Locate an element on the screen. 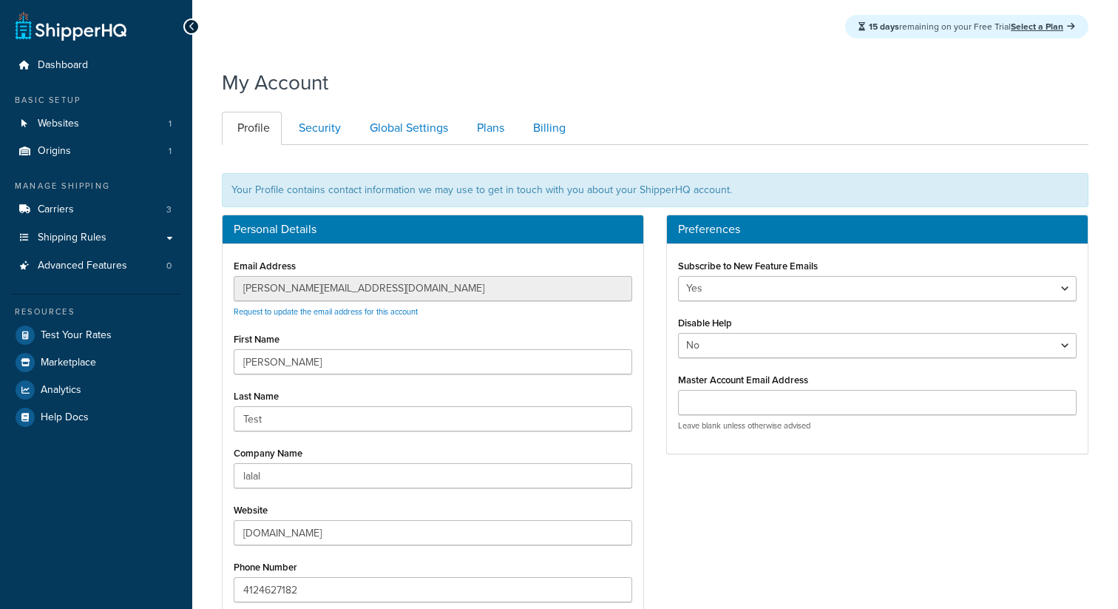 The width and height of the screenshot is (1118, 609). a: Dashboard is located at coordinates (96, 65).